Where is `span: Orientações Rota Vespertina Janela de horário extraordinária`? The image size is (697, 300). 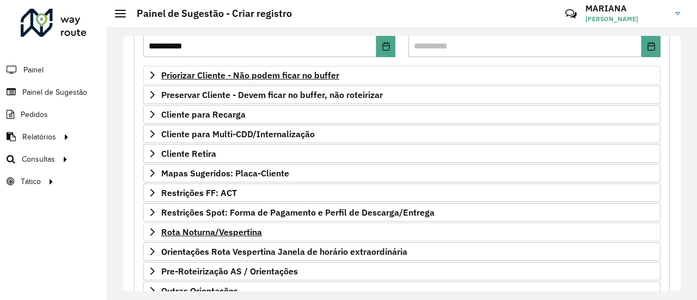 span: Orientações Rota Vespertina Janela de horário extraordinária is located at coordinates (284, 252).